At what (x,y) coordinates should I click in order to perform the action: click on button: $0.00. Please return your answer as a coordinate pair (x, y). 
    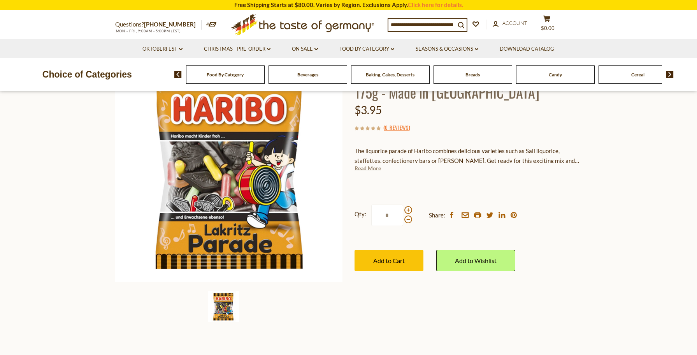
    Looking at the image, I should click on (547, 25).